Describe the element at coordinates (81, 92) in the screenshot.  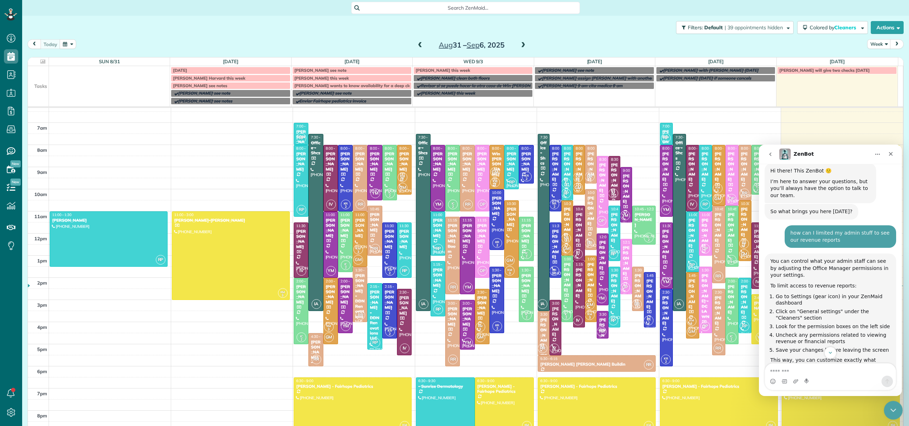
I see `div: how can I limited my admin stuff to see our revenue reports` at that location.